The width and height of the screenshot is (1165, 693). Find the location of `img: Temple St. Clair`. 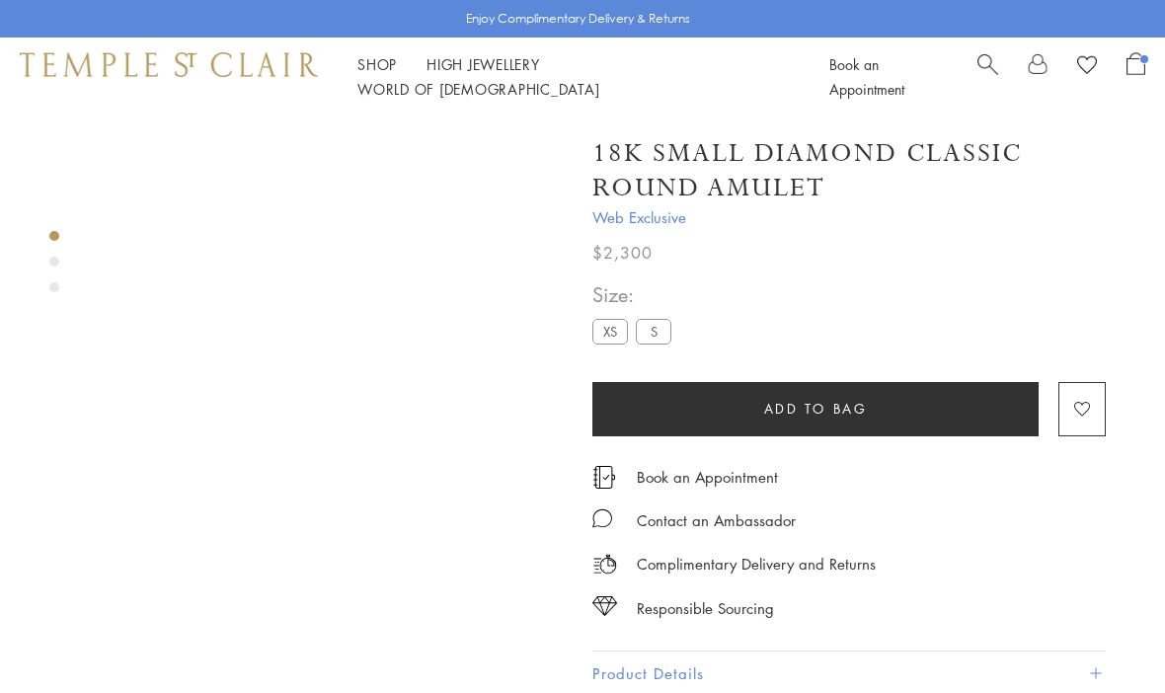

img: Temple St. Clair is located at coordinates (169, 64).